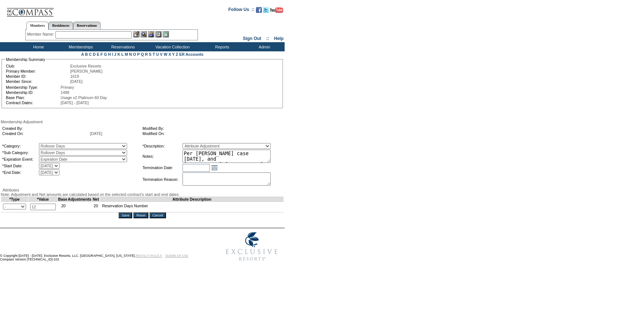 Image resolution: width=628 pixels, height=321 pixels. What do you see at coordinates (221, 47) in the screenshot?
I see `td: Reports` at bounding box center [221, 47].